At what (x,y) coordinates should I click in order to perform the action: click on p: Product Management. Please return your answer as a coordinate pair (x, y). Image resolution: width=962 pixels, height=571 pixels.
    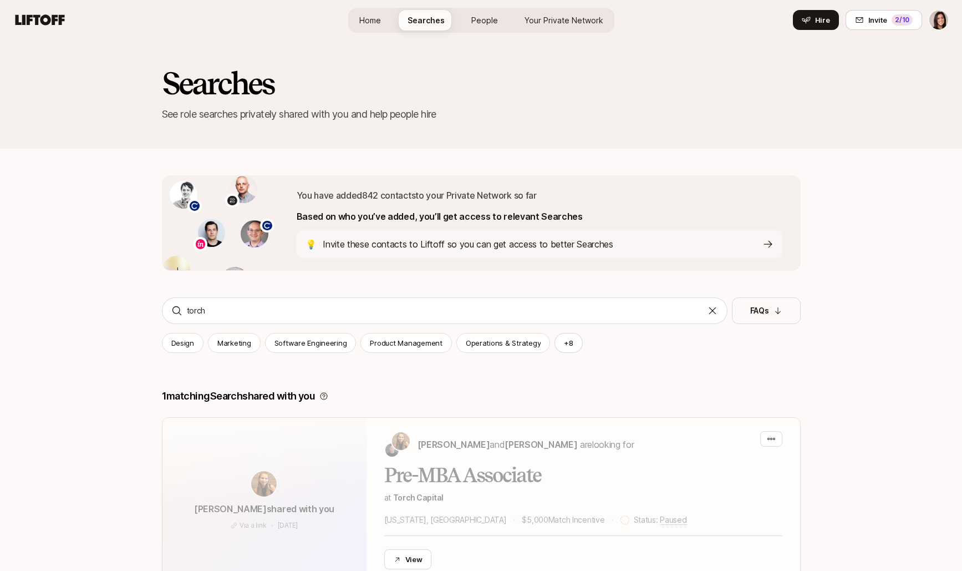
    Looking at the image, I should click on (406, 343).